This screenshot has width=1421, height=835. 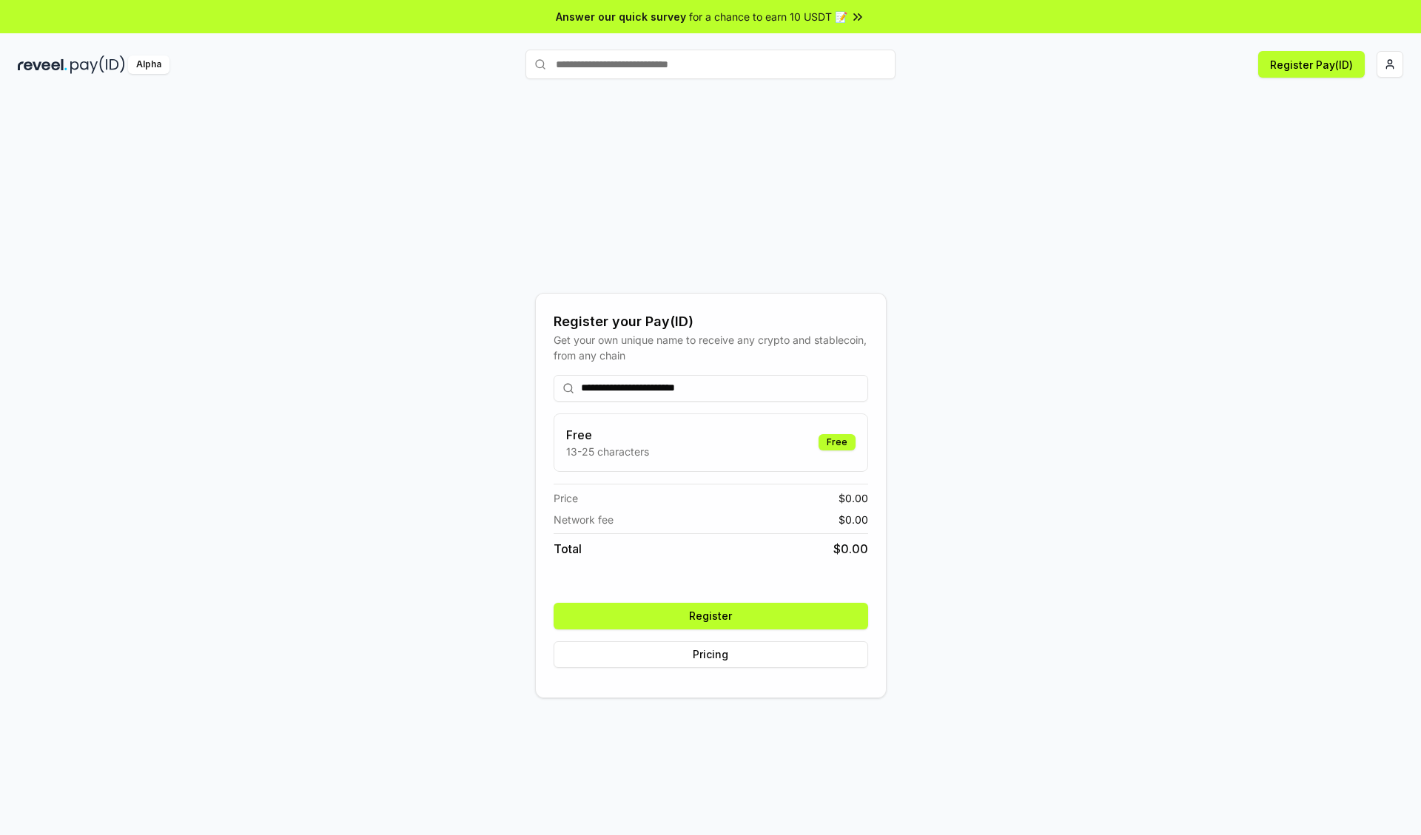 I want to click on span: for a chance to earn 10 USDT 📝, so click(x=768, y=16).